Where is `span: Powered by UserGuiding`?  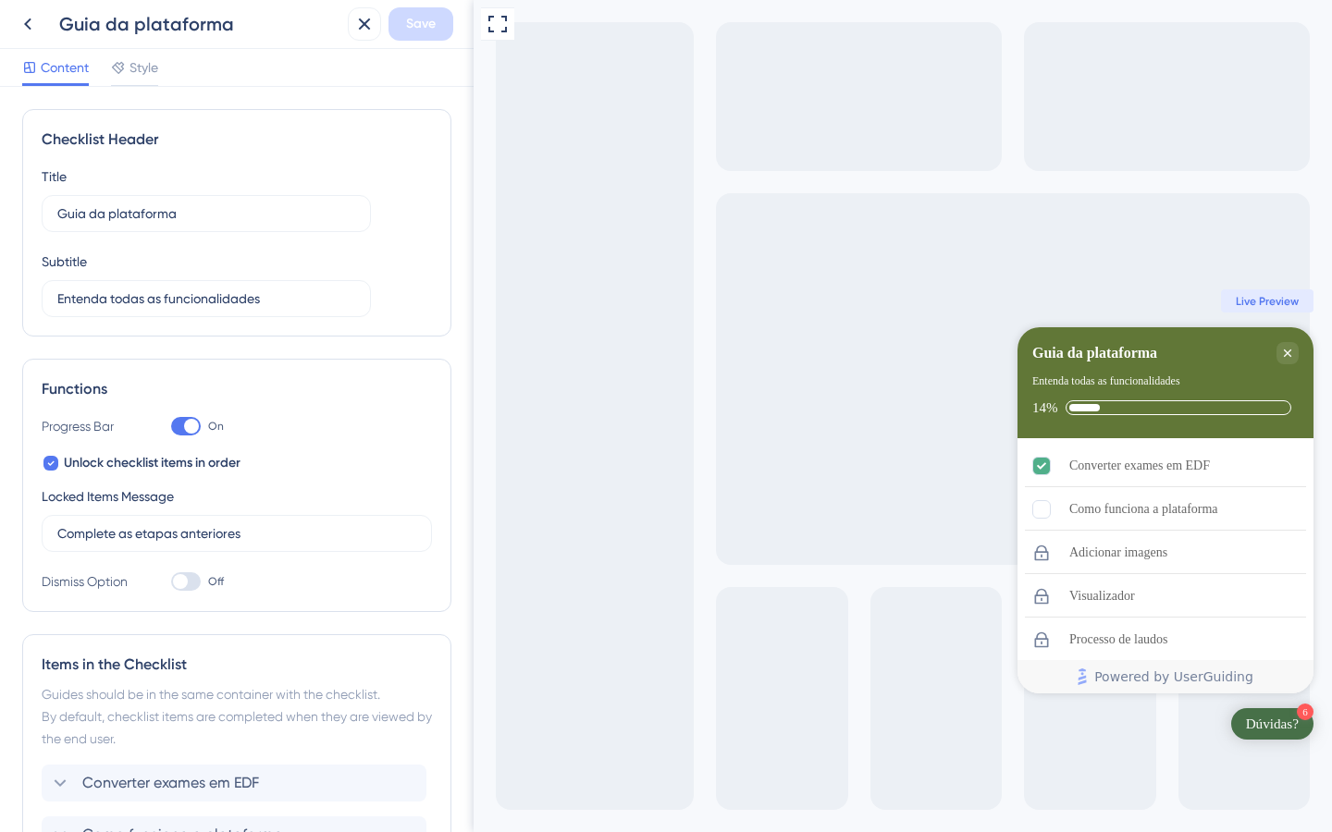 span: Powered by UserGuiding is located at coordinates (700, 677).